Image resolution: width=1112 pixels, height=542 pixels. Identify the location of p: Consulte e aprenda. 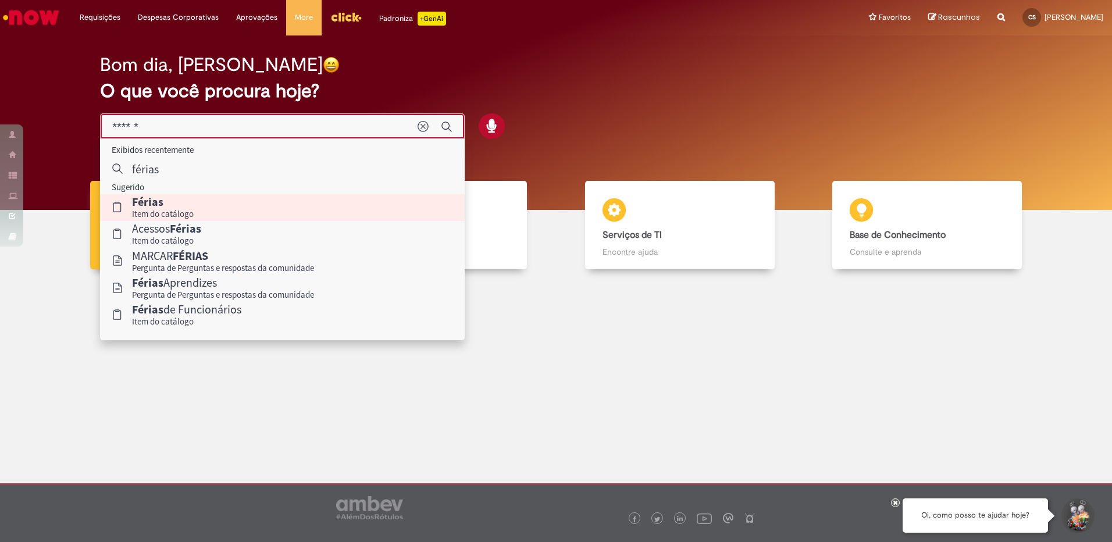
(927, 252).